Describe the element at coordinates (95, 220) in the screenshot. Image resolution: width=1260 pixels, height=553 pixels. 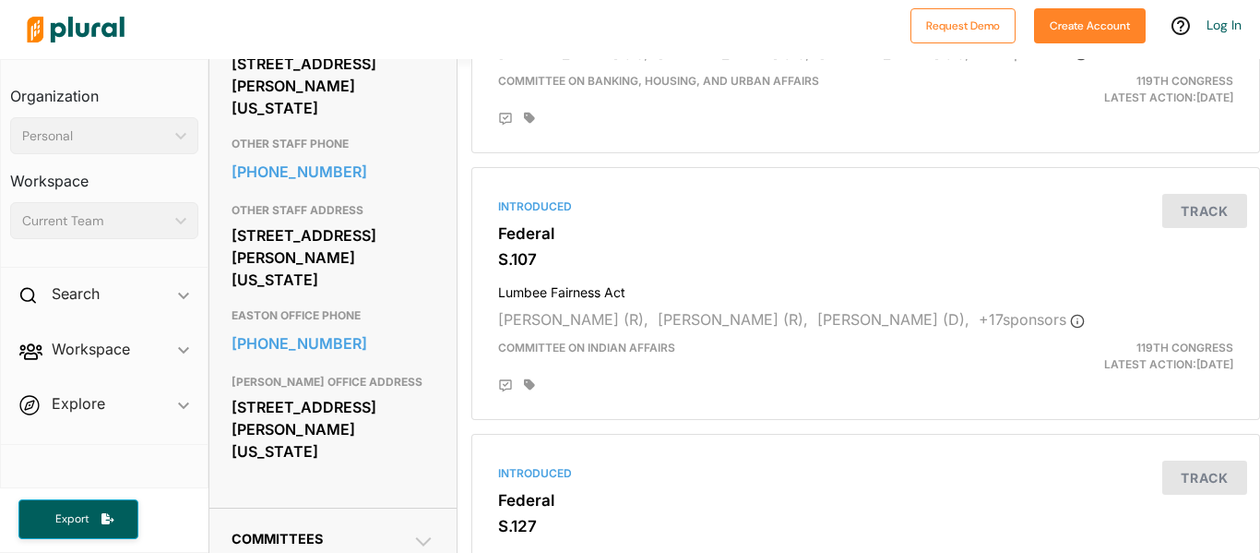
I see `div: Current Team` at that location.